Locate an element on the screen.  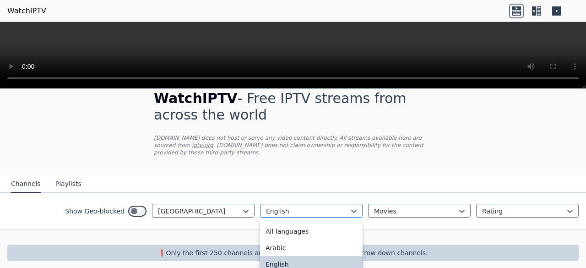
div: Arabic is located at coordinates (311, 248).